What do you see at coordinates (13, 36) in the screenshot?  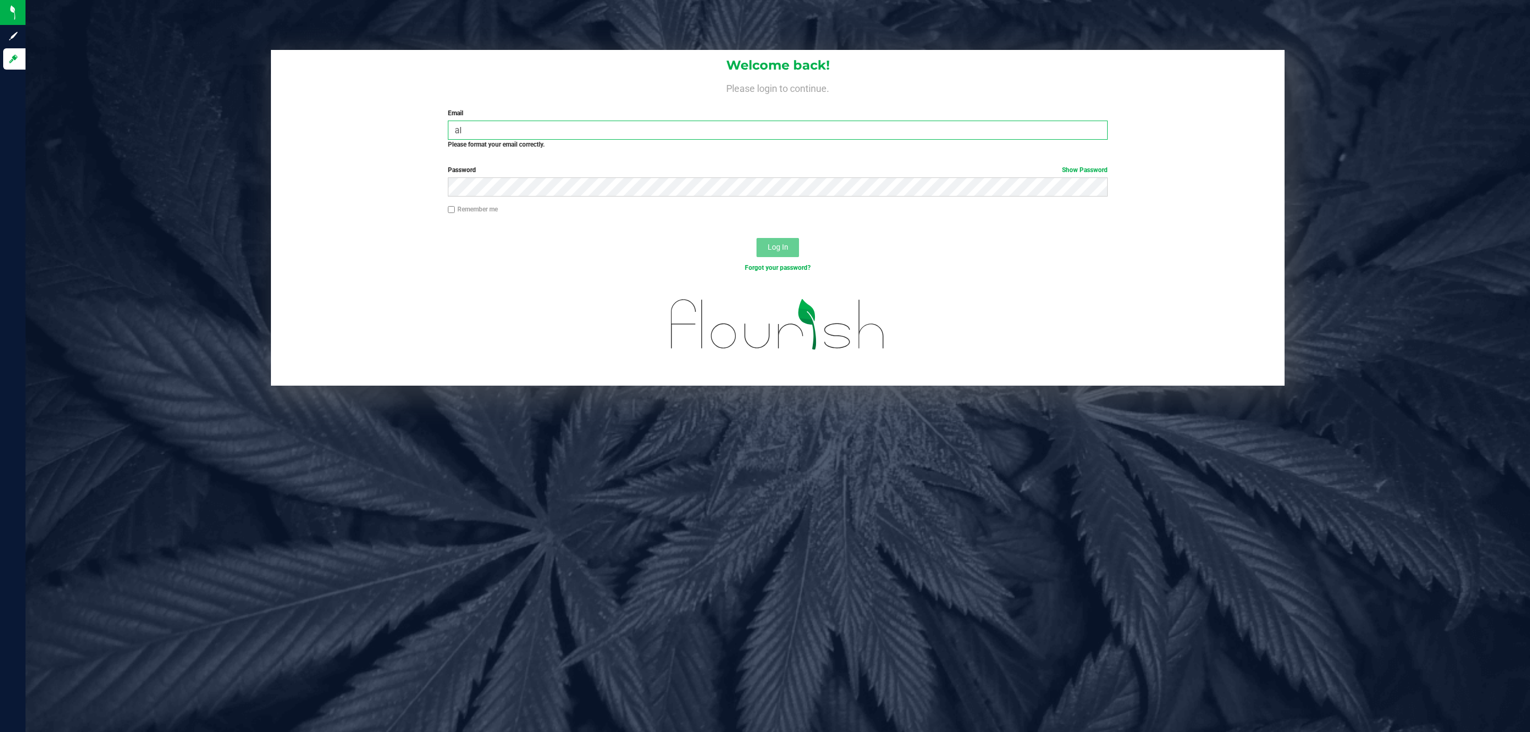 I see `inline-svg: Sign up` at bounding box center [13, 36].